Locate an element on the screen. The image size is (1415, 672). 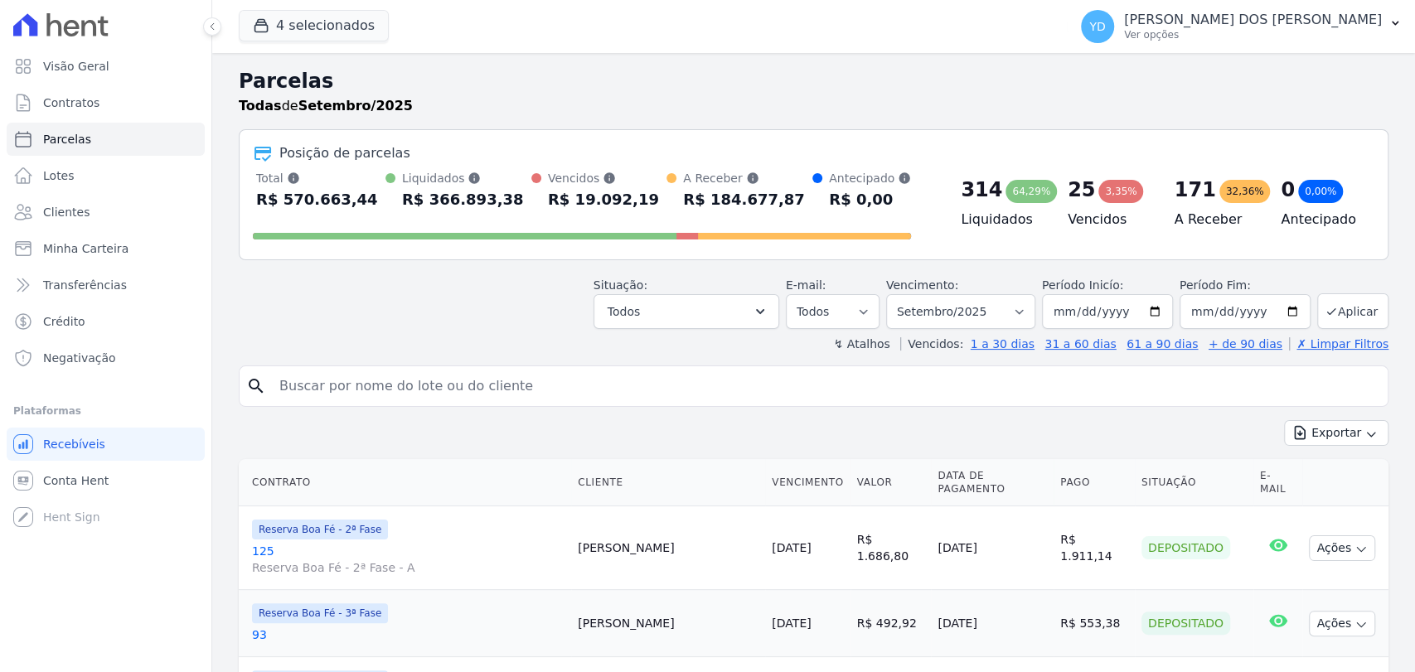
h4: Vencidos is located at coordinates (1108, 220).